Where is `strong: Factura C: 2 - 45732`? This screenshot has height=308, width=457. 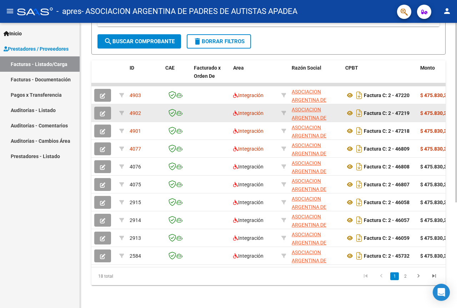
strong: Factura C: 2 - 45732 is located at coordinates (387, 256).